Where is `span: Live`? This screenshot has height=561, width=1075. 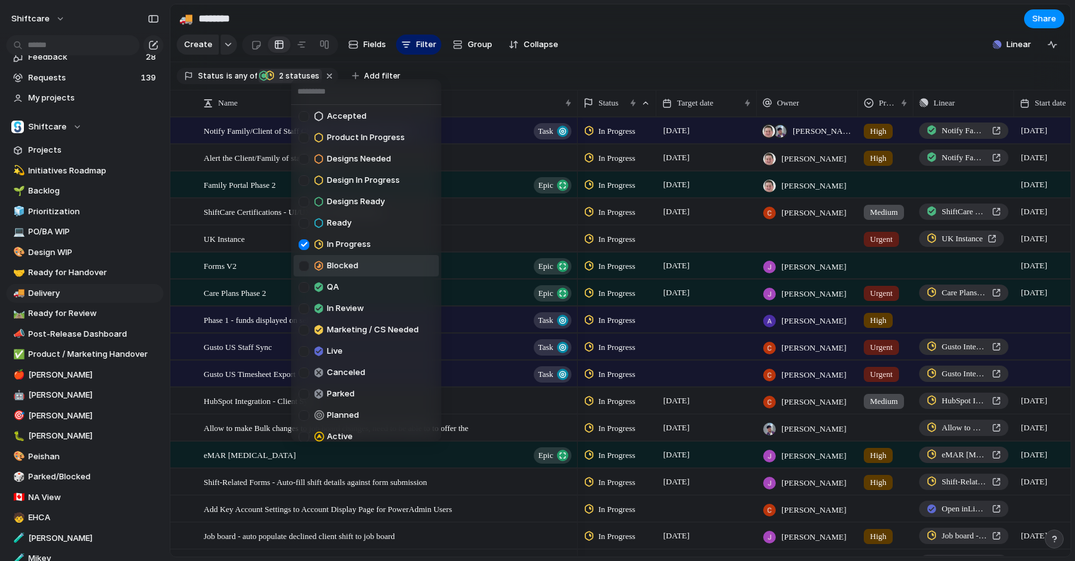
span: Live is located at coordinates (334, 351).